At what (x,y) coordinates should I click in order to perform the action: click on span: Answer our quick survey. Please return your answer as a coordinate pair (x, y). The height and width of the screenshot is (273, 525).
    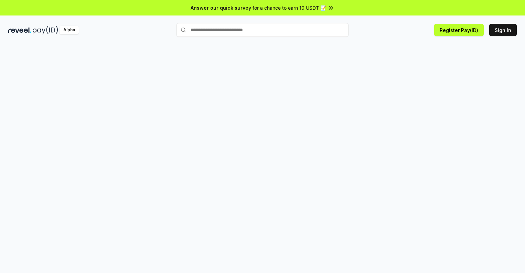
    Looking at the image, I should click on (221, 8).